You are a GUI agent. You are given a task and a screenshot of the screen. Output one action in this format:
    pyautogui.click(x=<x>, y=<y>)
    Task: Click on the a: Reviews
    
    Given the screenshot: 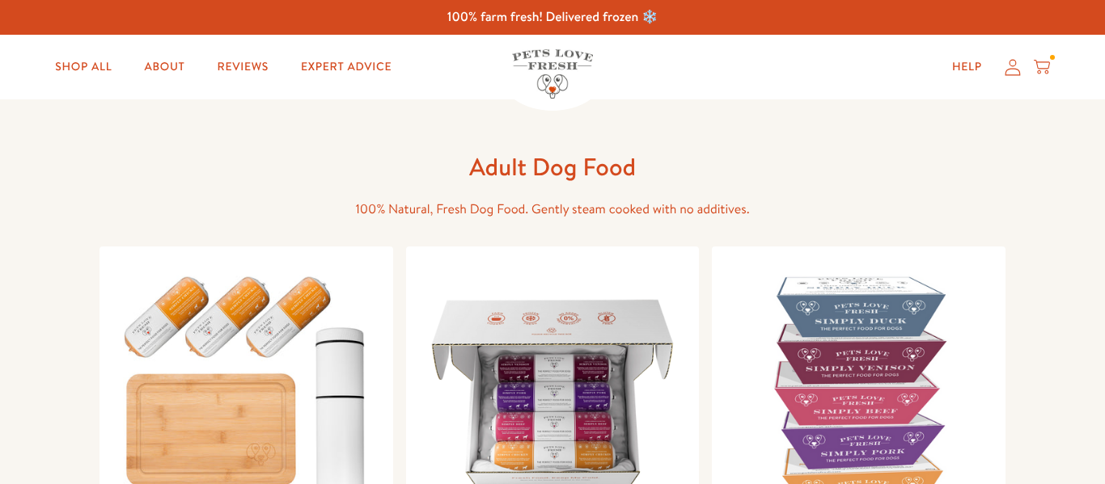 What is the action you would take?
    pyautogui.click(x=243, y=67)
    